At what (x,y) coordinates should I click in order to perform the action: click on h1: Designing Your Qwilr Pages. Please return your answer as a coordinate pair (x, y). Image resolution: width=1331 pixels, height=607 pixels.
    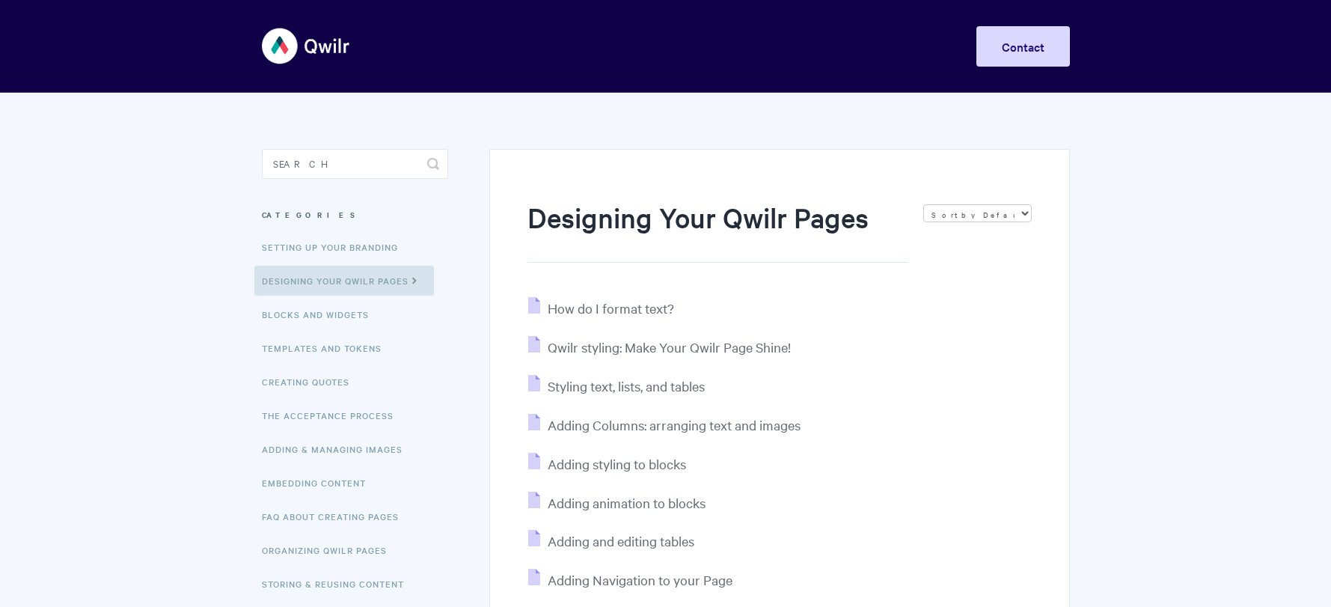
    Looking at the image, I should click on (717, 230).